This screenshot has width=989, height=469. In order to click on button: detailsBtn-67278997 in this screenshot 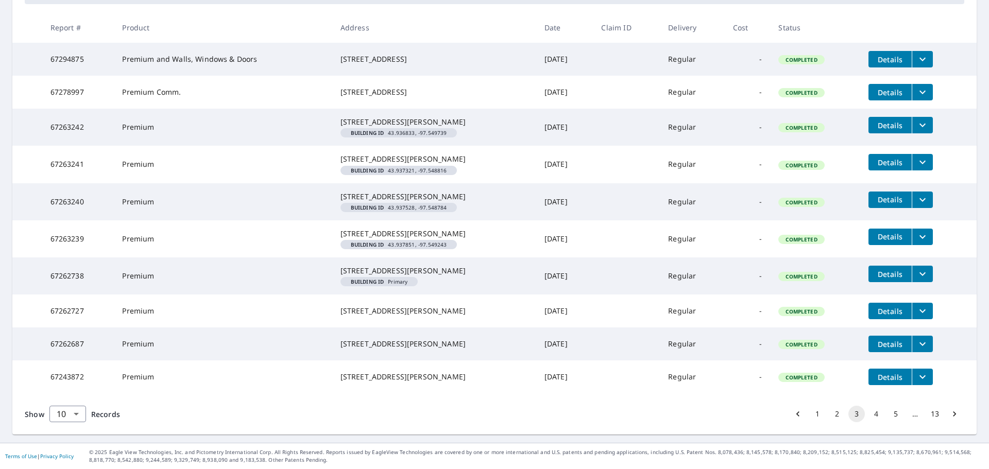, I will do `click(890, 92)`.